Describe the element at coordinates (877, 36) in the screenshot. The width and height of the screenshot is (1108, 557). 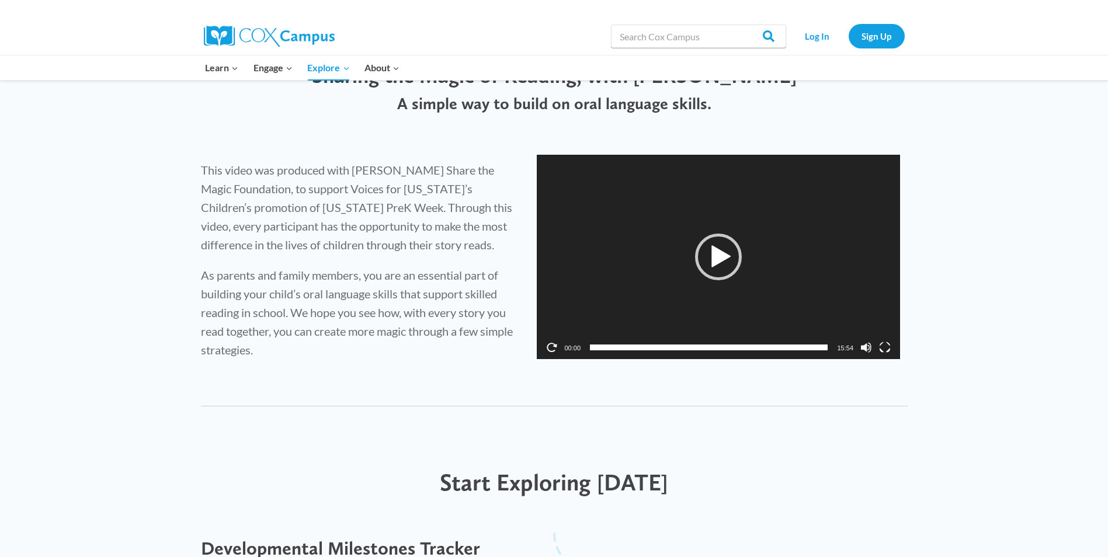
I see `a: Sign Up` at that location.